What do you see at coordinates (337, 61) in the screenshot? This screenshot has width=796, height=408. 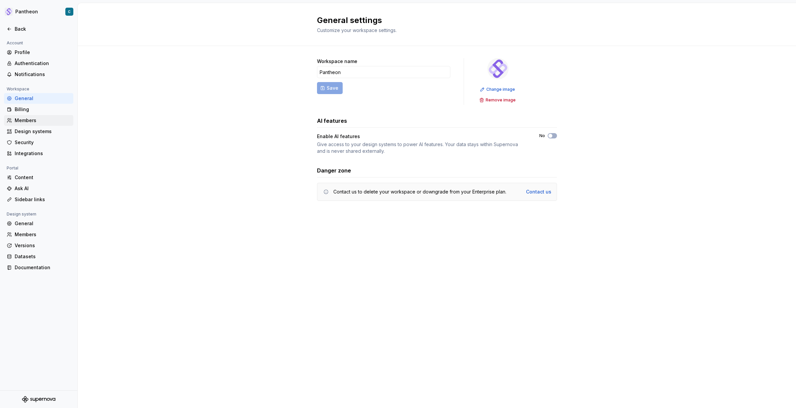 I see `label: Workspace name` at bounding box center [337, 61].